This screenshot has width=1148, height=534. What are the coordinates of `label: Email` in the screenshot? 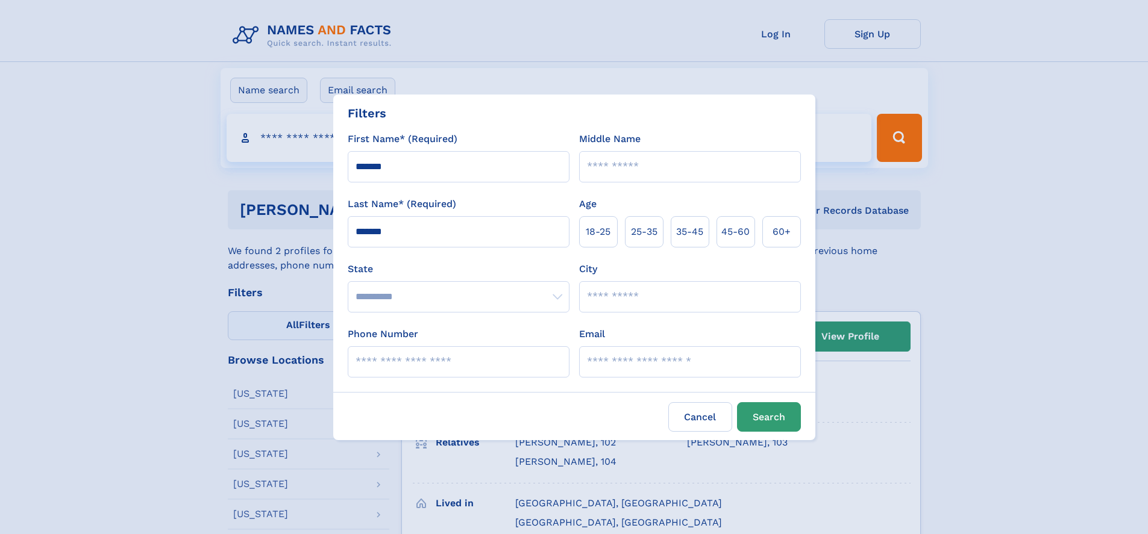 It's located at (592, 334).